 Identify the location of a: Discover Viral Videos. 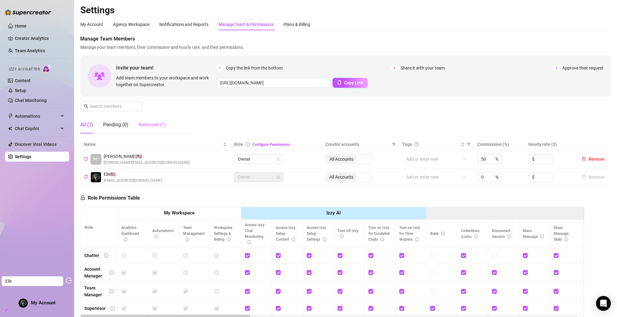
(36, 144).